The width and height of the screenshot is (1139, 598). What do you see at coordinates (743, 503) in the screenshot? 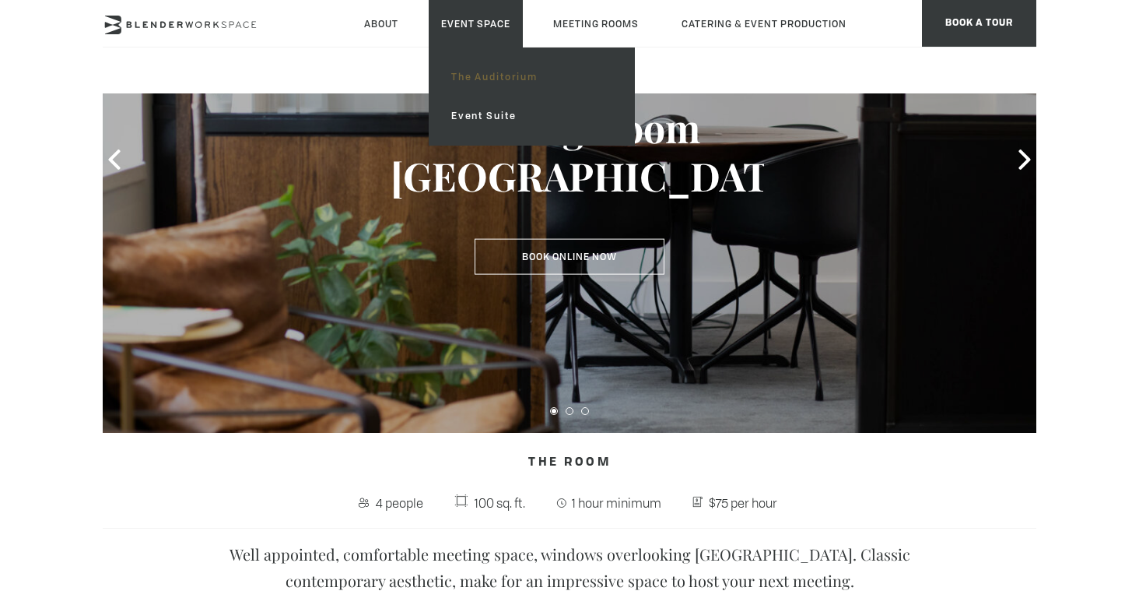
I see `span: $75 per hour` at bounding box center [743, 503].